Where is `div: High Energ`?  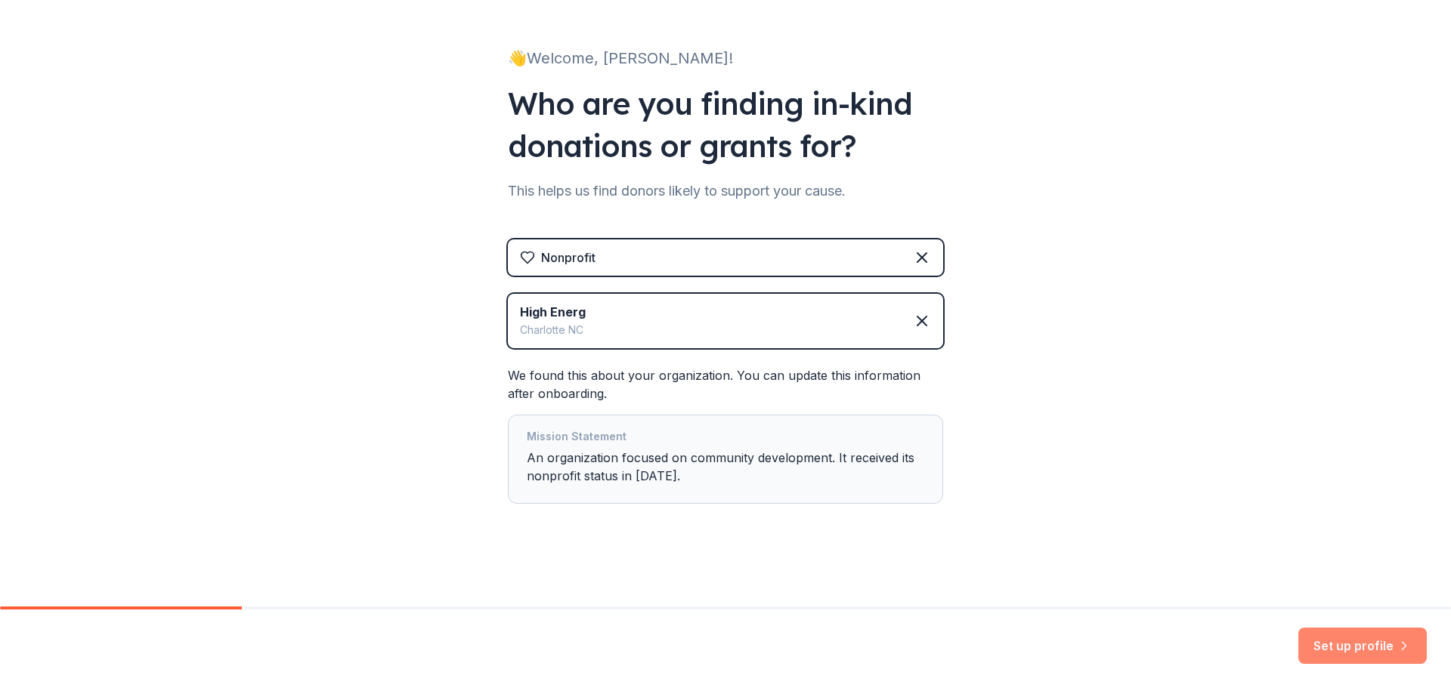
div: High Energ is located at coordinates (552, 312).